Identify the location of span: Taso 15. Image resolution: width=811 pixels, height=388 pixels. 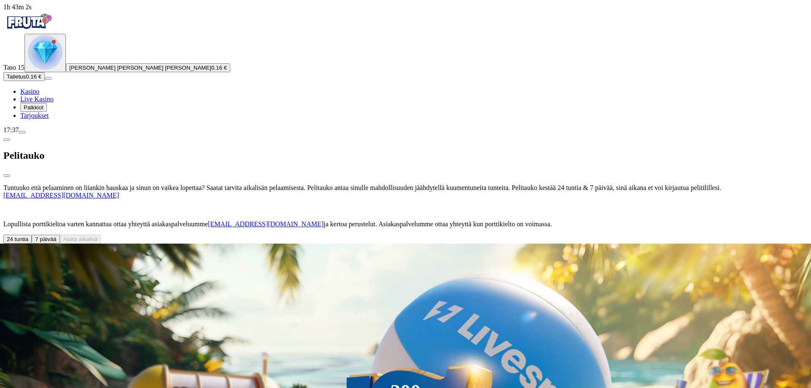
(14, 67).